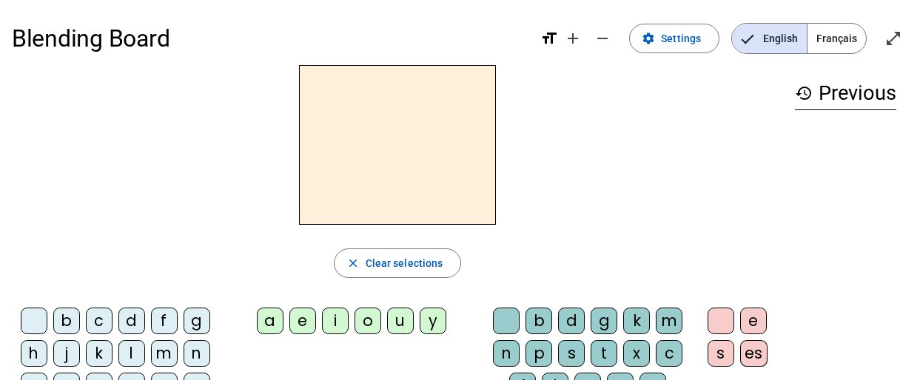 The width and height of the screenshot is (920, 380). I want to click on button: Settings, so click(674, 38).